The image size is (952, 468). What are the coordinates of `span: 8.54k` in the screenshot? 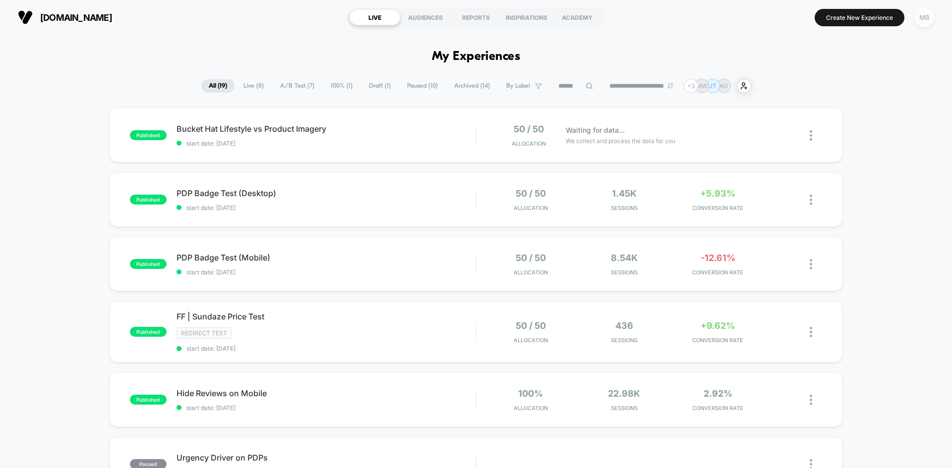 It's located at (624, 258).